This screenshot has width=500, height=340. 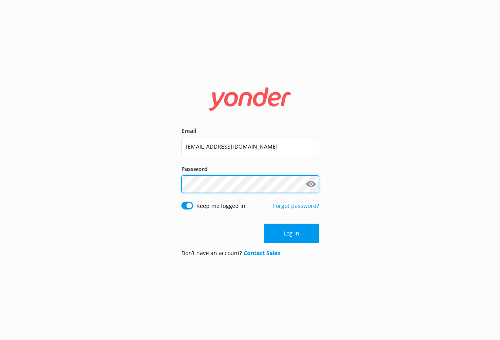 I want to click on label: Keep me logged in, so click(x=221, y=206).